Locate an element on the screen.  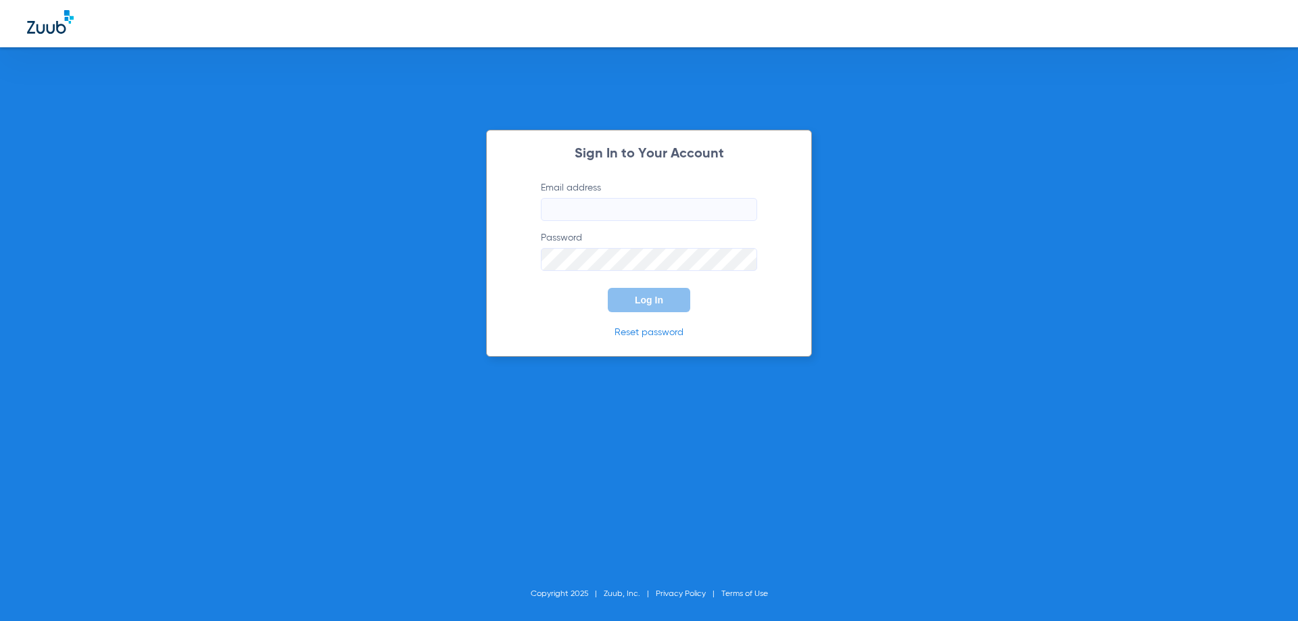
label: Password is located at coordinates (649, 251).